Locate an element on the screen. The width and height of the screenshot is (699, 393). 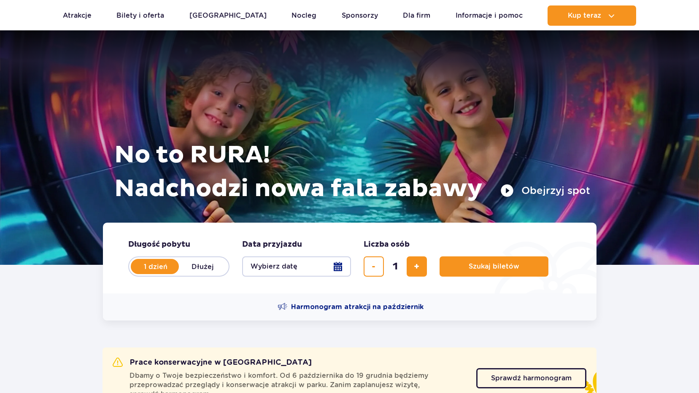
a: Atrakcje is located at coordinates (77, 16).